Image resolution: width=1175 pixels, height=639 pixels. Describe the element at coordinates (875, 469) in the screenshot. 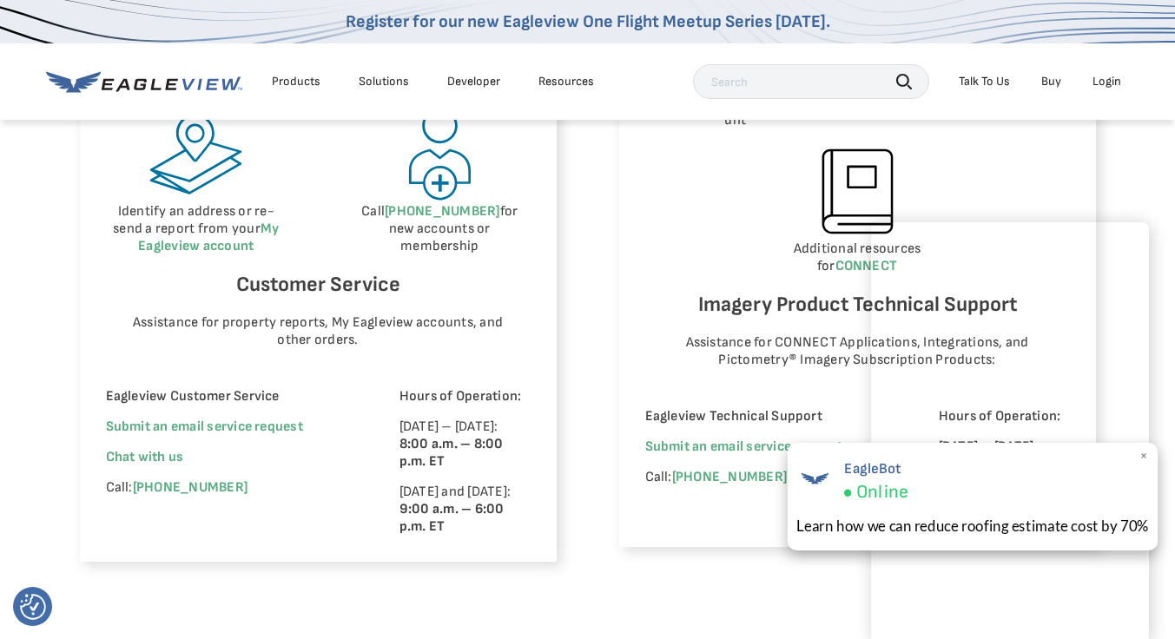

I see `span: EagleBot` at that location.